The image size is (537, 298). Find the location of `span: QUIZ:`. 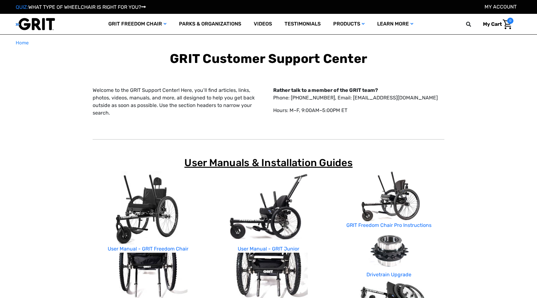

span: QUIZ: is located at coordinates (22, 7).